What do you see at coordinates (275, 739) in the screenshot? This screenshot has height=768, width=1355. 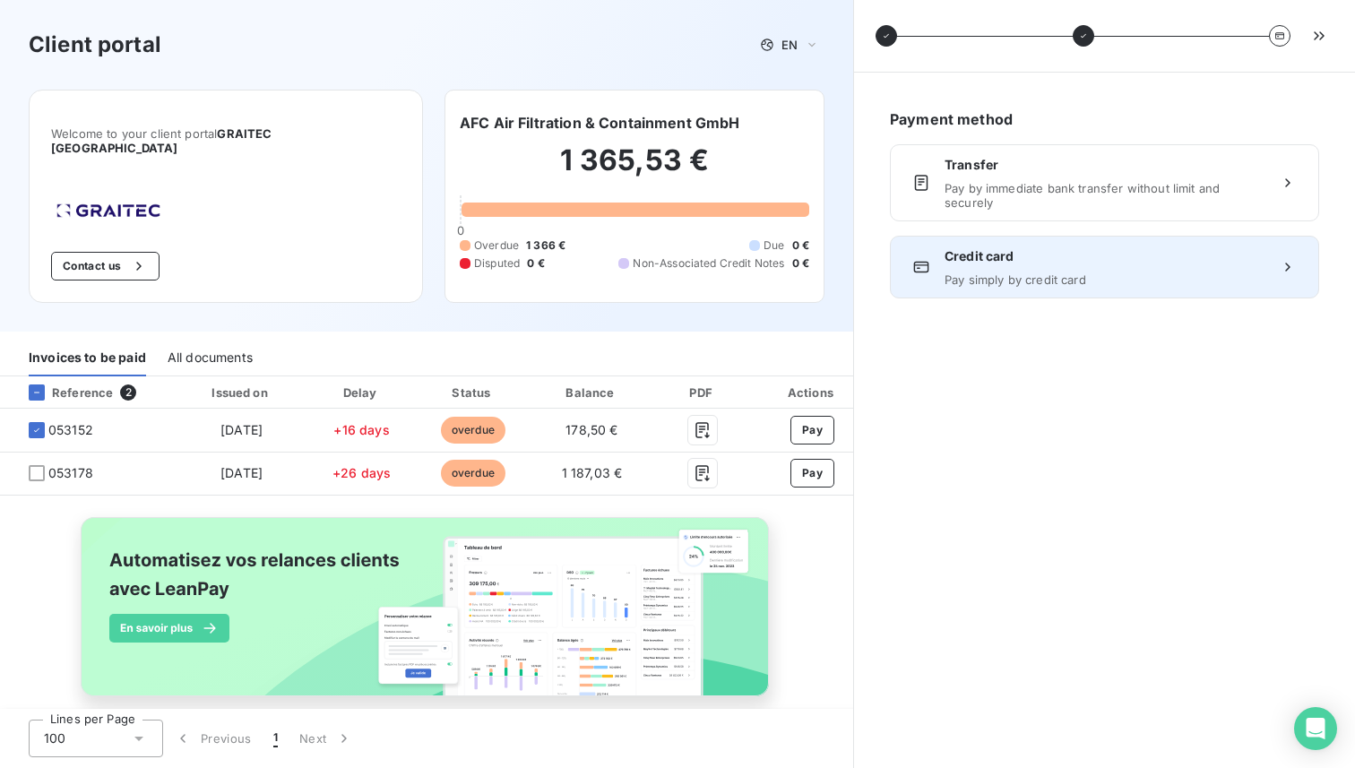 I see `span: 1` at bounding box center [275, 739].